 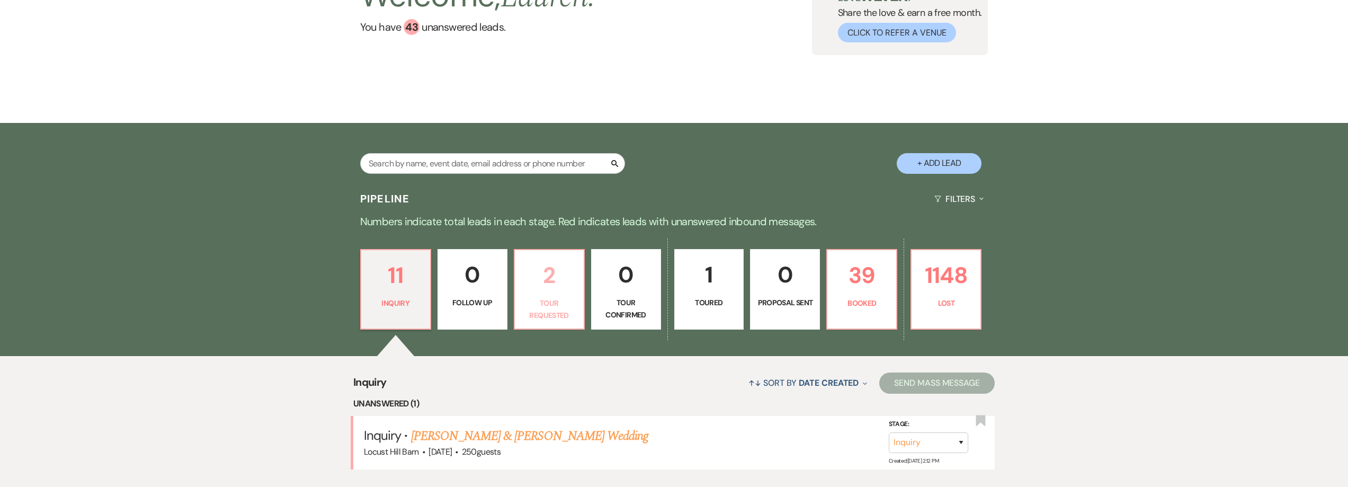 I want to click on a: 1Toured, so click(x=709, y=289).